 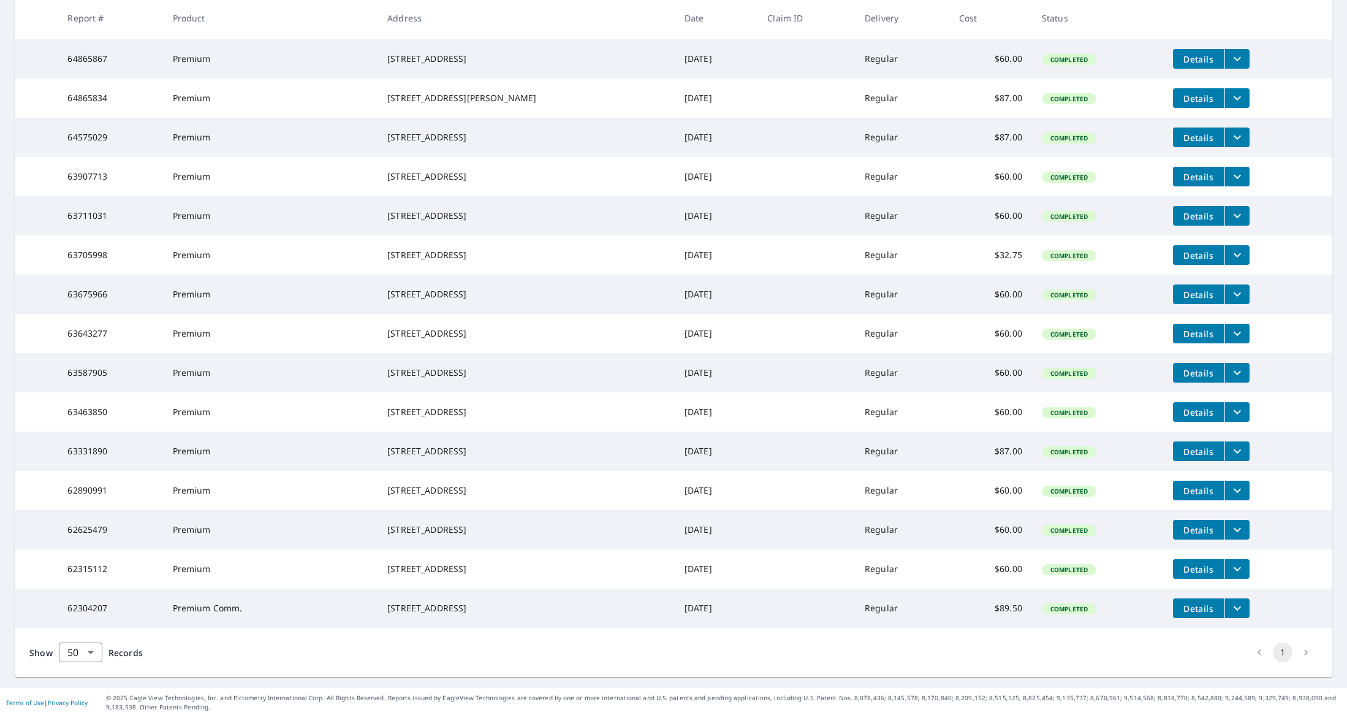 I want to click on span: Show, so click(x=41, y=652).